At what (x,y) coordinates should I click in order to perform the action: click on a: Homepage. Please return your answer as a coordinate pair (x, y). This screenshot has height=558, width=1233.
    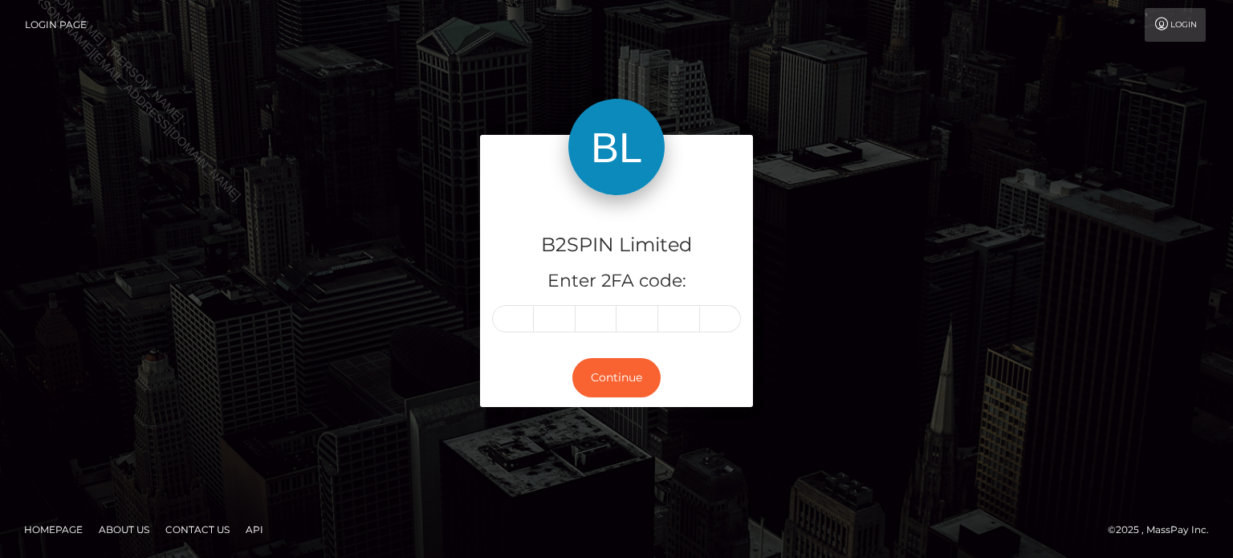
    Looking at the image, I should click on (53, 529).